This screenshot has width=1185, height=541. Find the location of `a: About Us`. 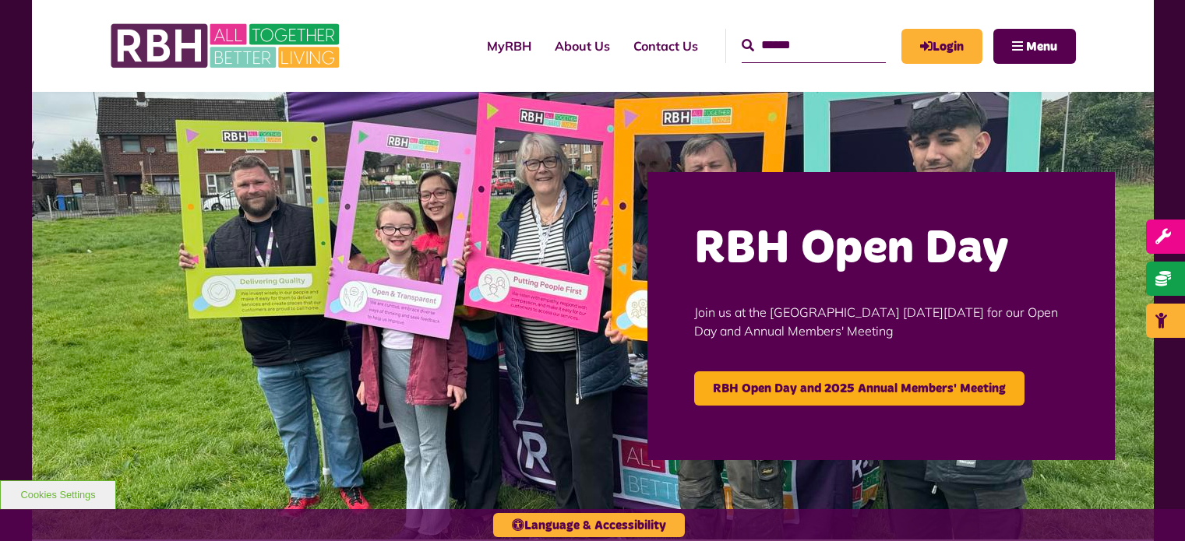

a: About Us is located at coordinates (582, 46).